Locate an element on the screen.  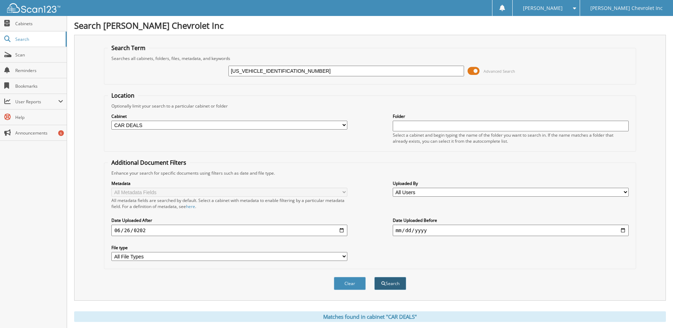
span: Bookmarks is located at coordinates (39, 86).